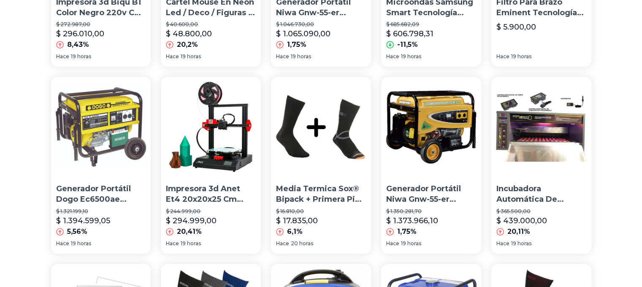 This screenshot has height=287, width=642. Describe the element at coordinates (541, 211) in the screenshot. I see `p: $ 365.500,00` at that location.